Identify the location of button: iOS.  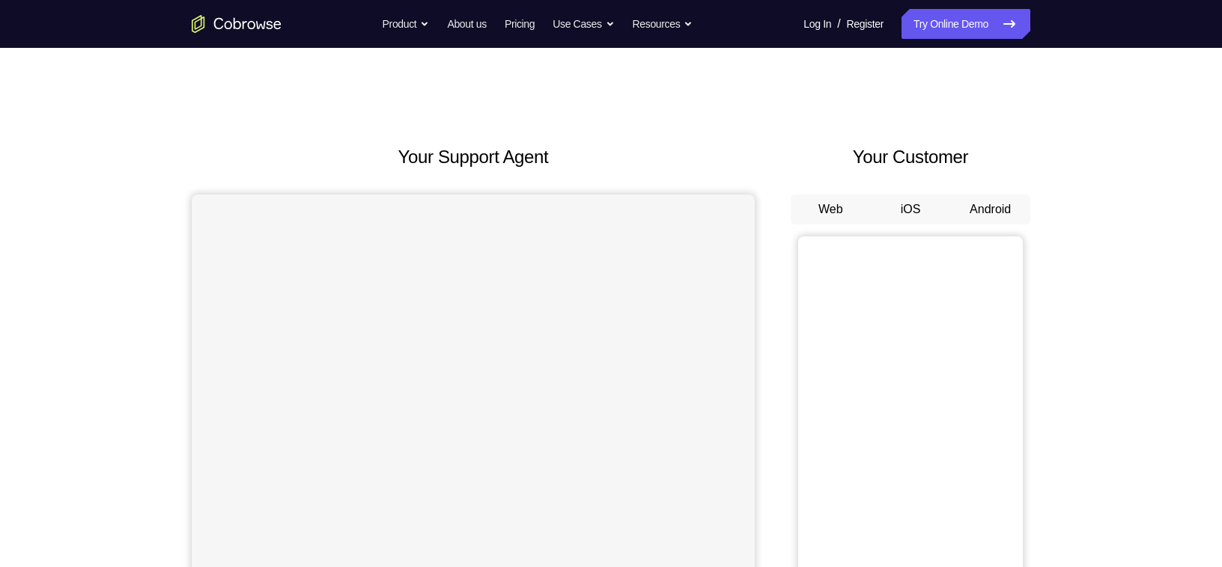
(910, 210).